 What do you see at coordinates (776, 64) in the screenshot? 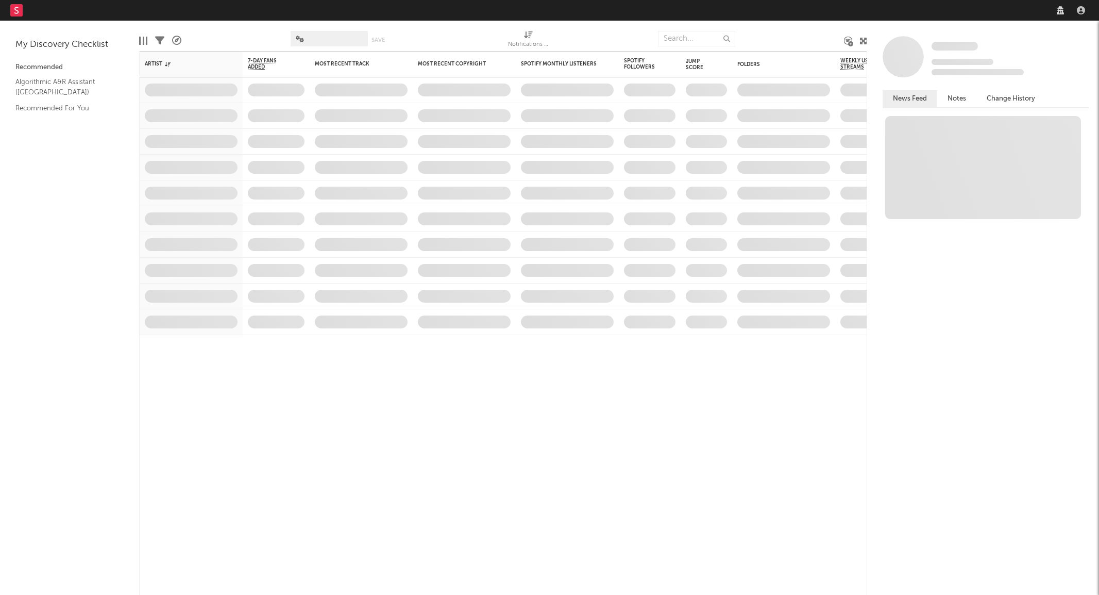
I see `div: Folders` at bounding box center [776, 64].